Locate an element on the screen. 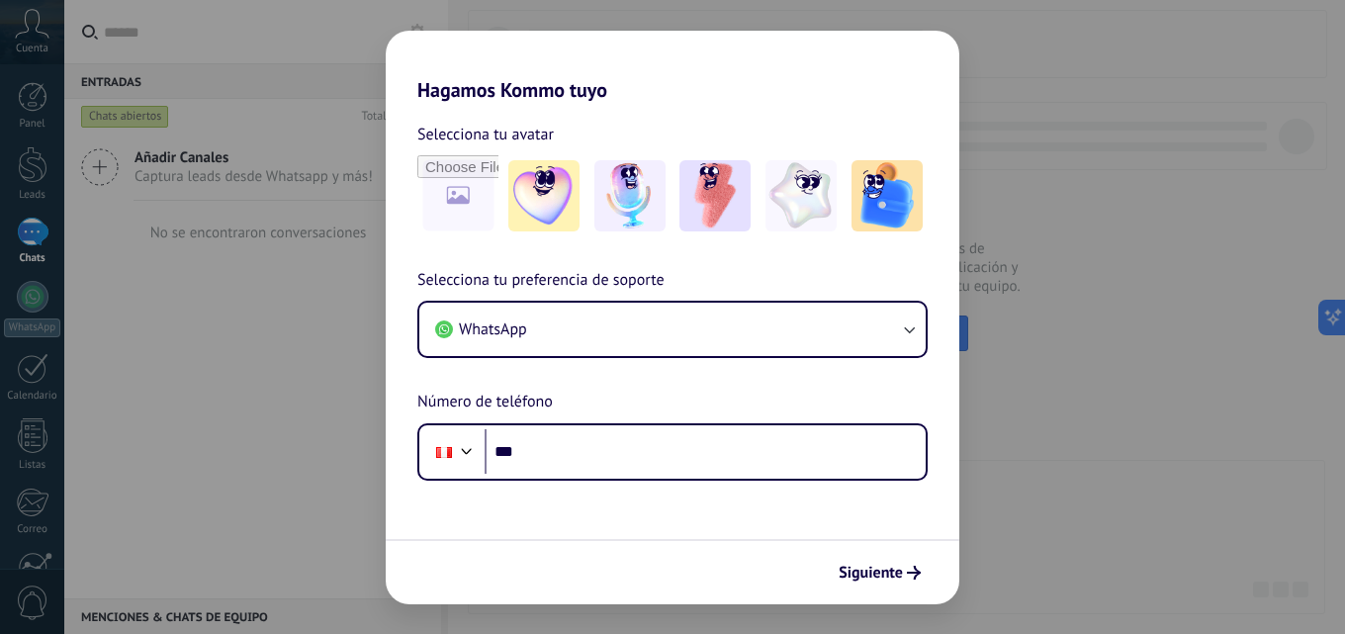  img: -2.jpeg is located at coordinates (630, 196).